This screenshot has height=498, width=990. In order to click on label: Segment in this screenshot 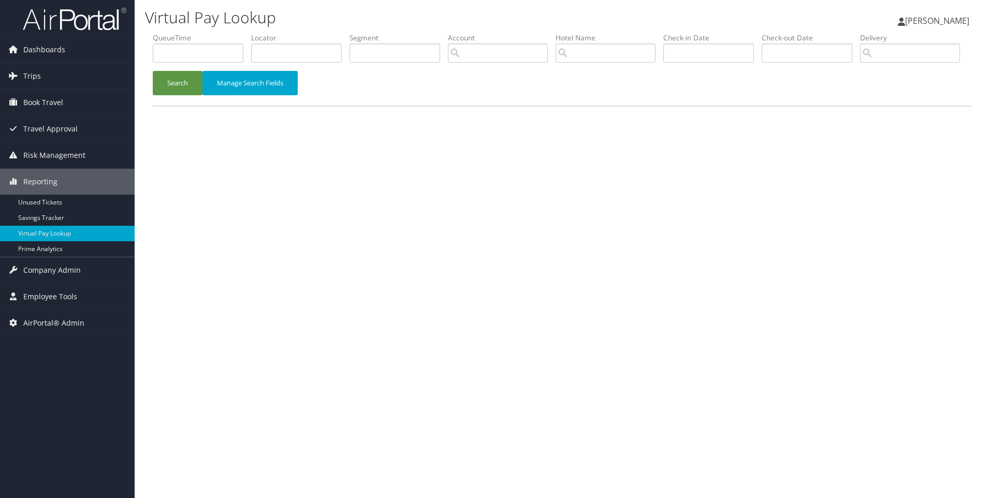, I will do `click(399, 38)`.